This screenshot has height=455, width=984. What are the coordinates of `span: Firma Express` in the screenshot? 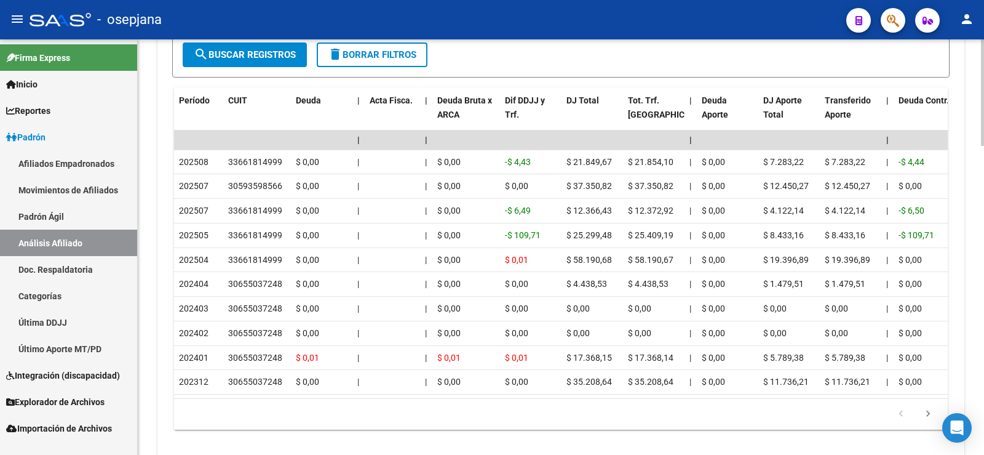 It's located at (38, 58).